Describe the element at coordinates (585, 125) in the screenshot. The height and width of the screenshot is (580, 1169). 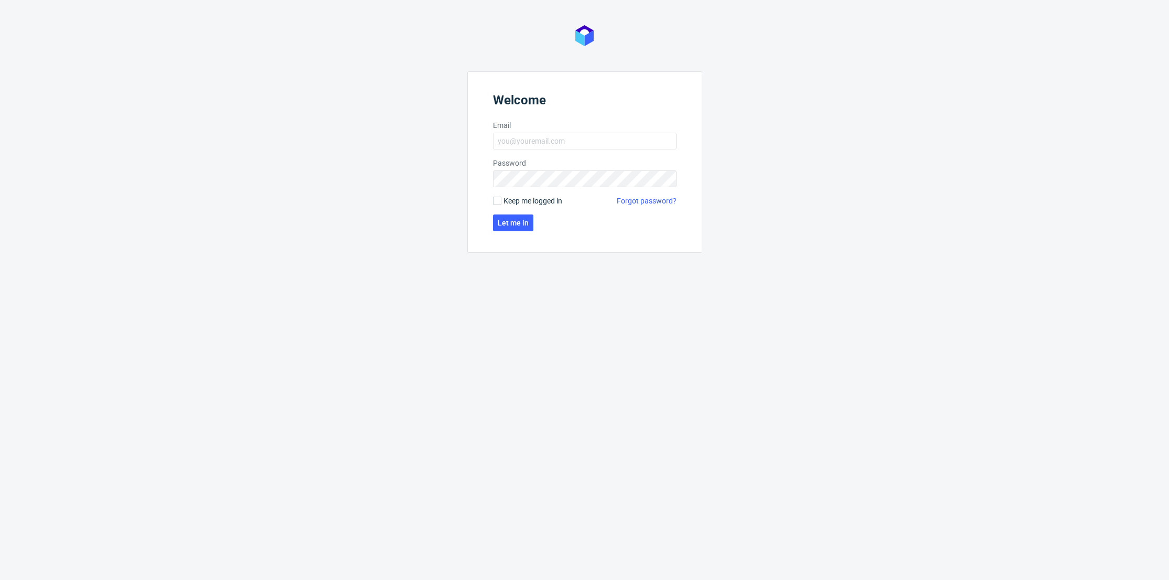
I see `label: Email` at that location.